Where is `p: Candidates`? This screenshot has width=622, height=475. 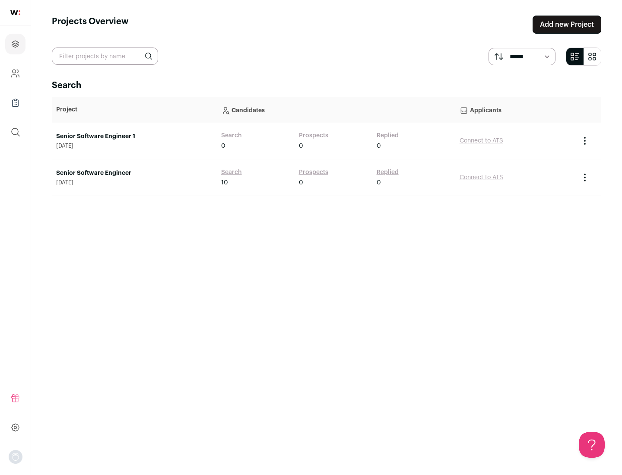 p: Candidates is located at coordinates (336, 110).